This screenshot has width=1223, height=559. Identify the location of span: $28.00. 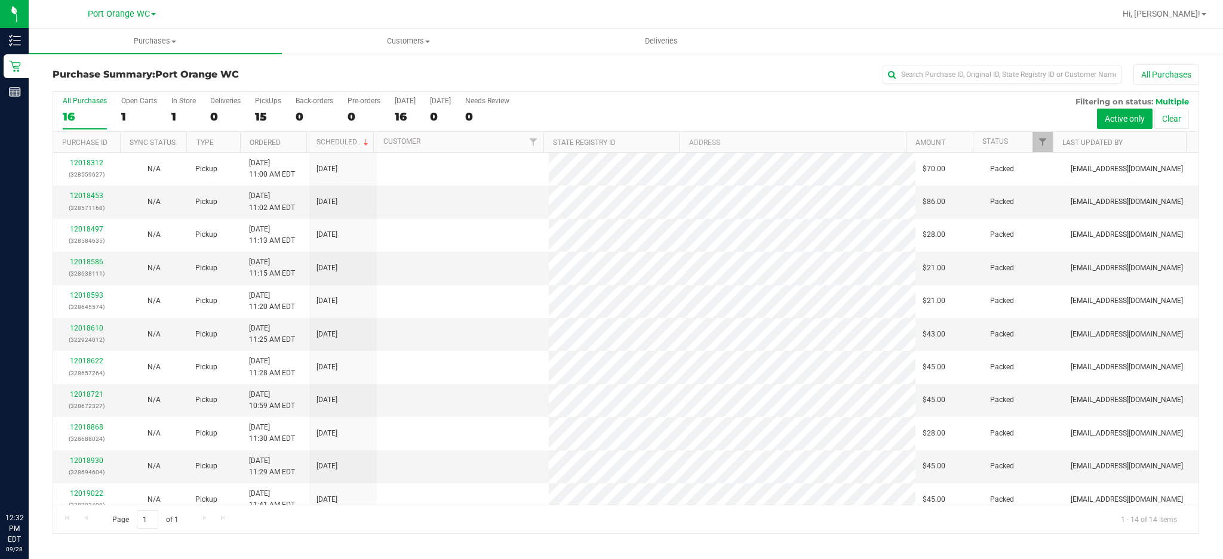
(934, 433).